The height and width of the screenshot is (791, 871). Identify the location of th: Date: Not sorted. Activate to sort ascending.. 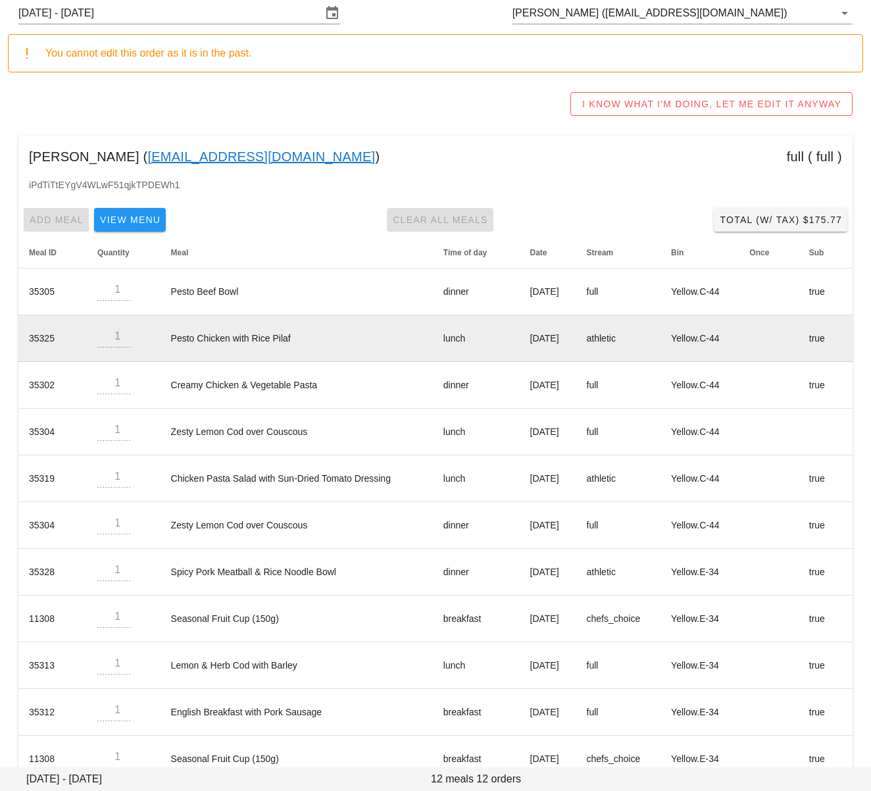
(548, 253).